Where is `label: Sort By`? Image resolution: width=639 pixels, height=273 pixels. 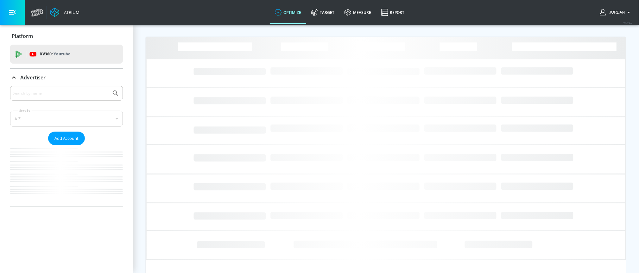 label: Sort By is located at coordinates (25, 111).